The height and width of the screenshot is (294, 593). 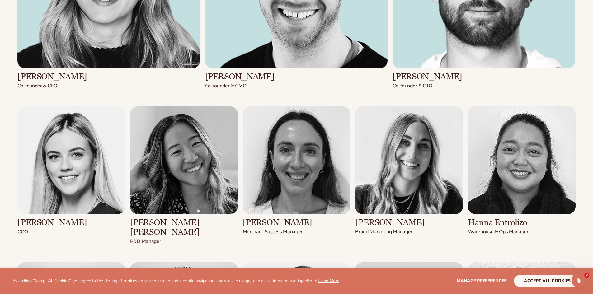 What do you see at coordinates (409, 160) in the screenshot?
I see `img: Shopify Image 8` at bounding box center [409, 160].